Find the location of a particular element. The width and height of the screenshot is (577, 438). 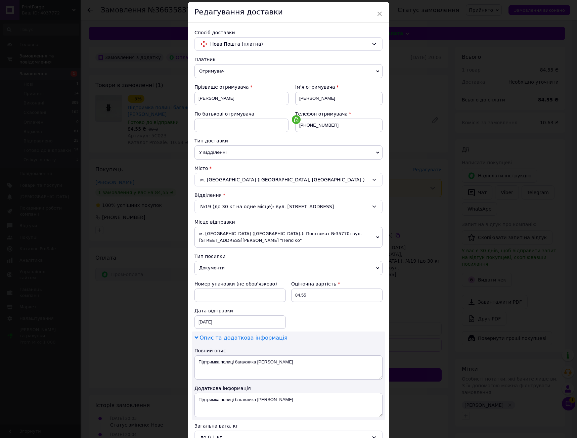

div: Спосіб доставки is located at coordinates (288, 33).